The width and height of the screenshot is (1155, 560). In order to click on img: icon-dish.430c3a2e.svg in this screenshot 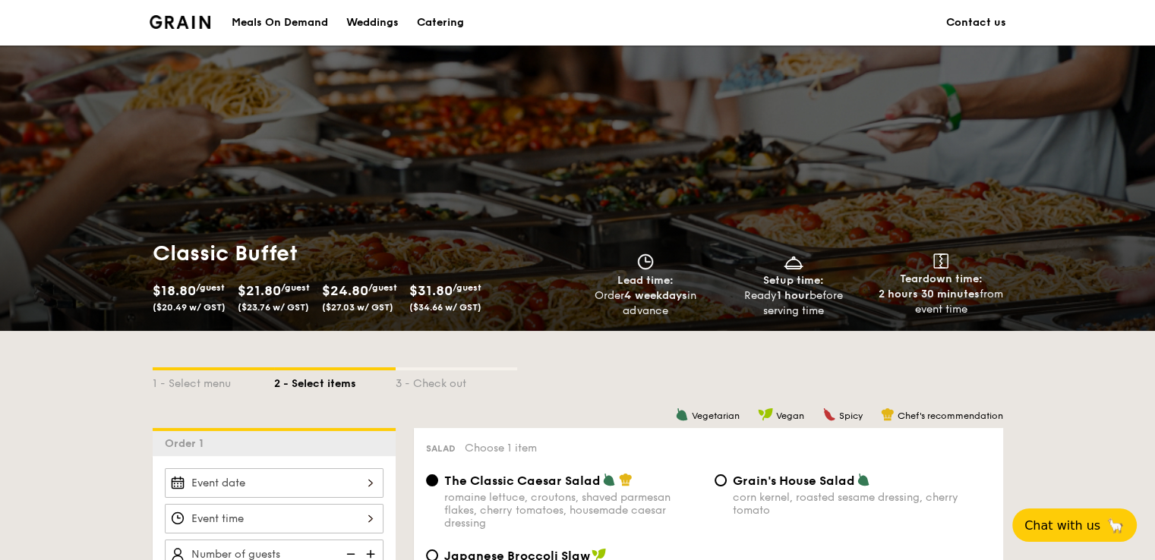, I will do `click(793, 262)`.